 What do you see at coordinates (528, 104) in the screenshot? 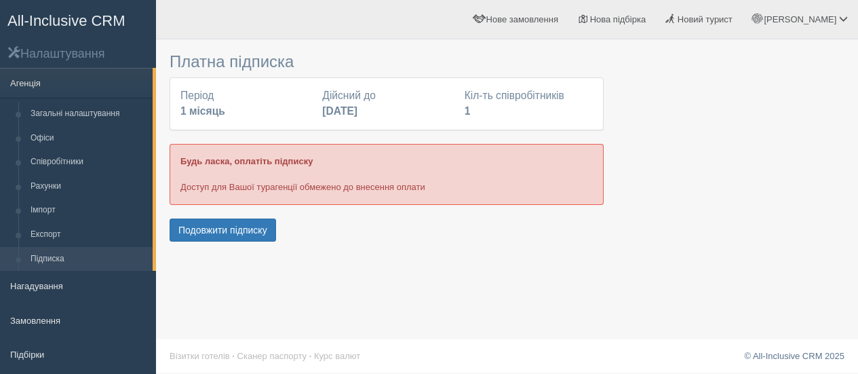
I see `div: Кіл-ть співробітників` at bounding box center [528, 104].